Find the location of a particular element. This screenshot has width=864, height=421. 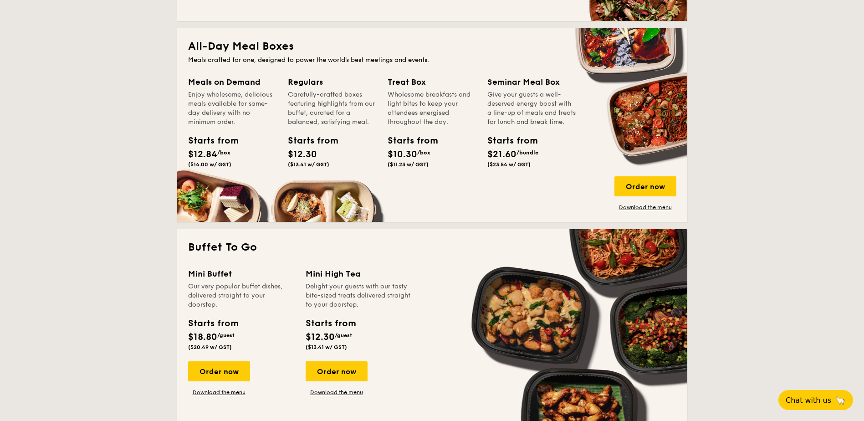

div: Mini Buffet is located at coordinates (241, 274).